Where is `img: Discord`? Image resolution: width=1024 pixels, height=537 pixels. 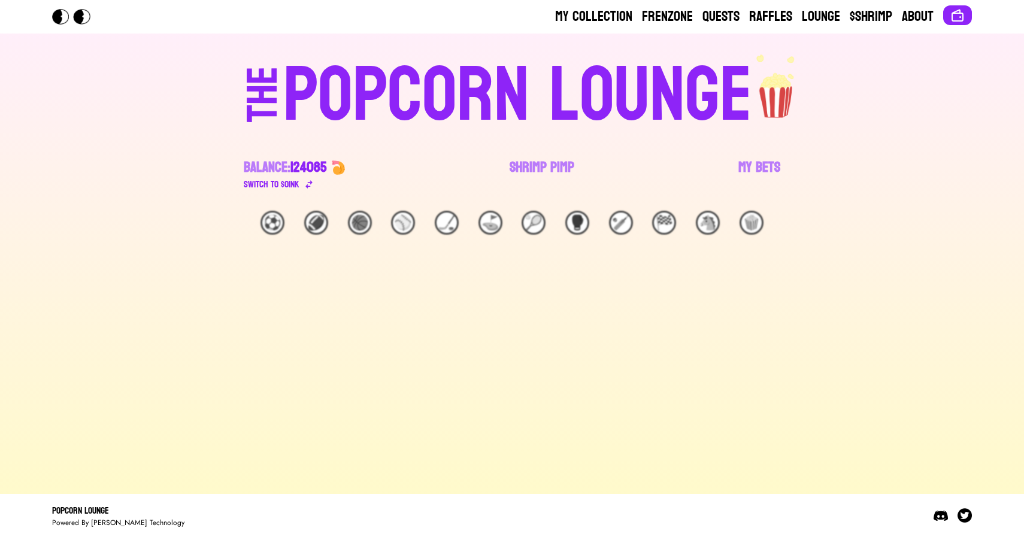 img: Discord is located at coordinates (941, 516).